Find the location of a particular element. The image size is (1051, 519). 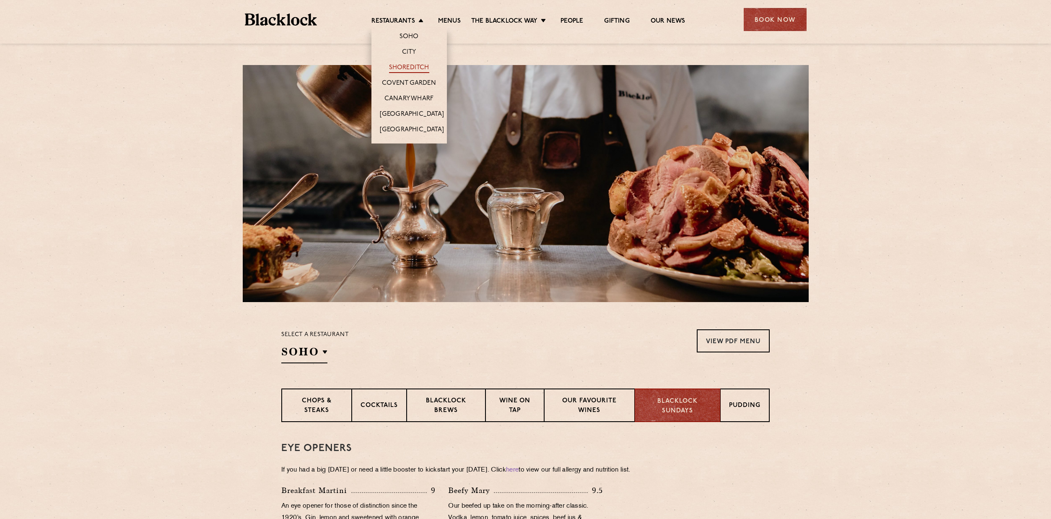

h3: Eye openers is located at coordinates (525, 448).